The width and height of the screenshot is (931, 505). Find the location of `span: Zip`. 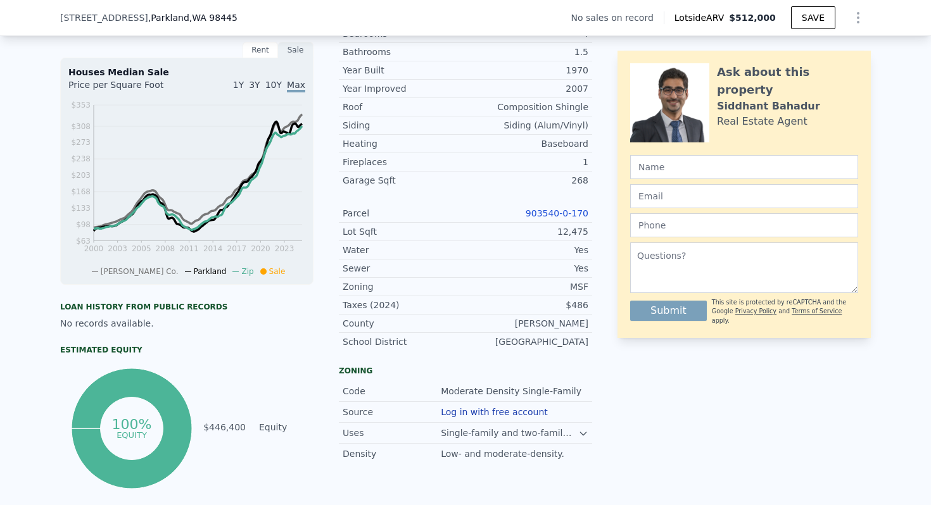

span: Zip is located at coordinates (247, 272).